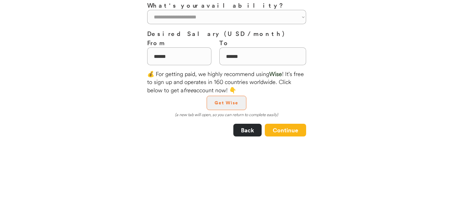 This screenshot has height=209, width=453. What do you see at coordinates (189, 90) in the screenshot?
I see `em: free` at bounding box center [189, 90].